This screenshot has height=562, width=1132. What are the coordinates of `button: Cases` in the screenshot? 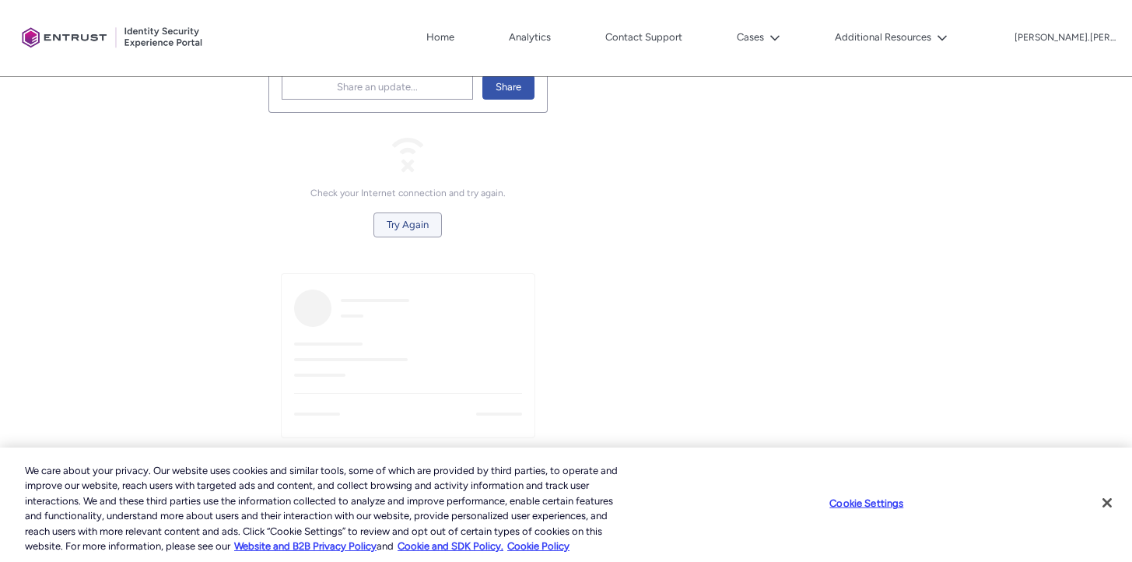 It's located at (759, 37).